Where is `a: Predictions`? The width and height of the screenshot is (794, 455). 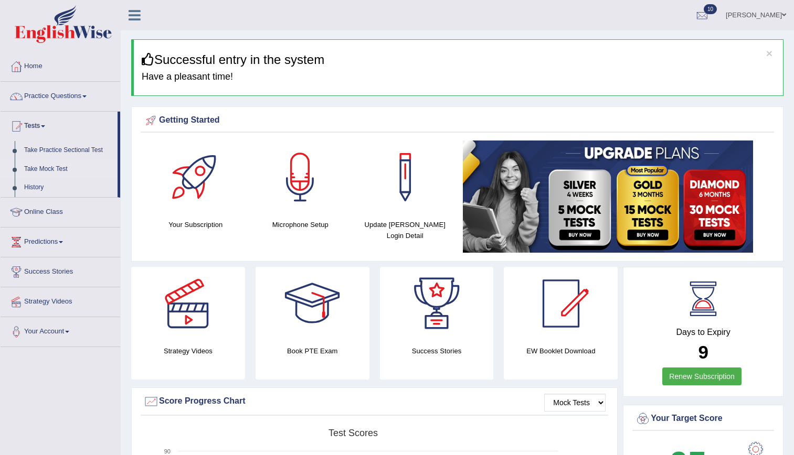
a: Predictions is located at coordinates (60, 241).